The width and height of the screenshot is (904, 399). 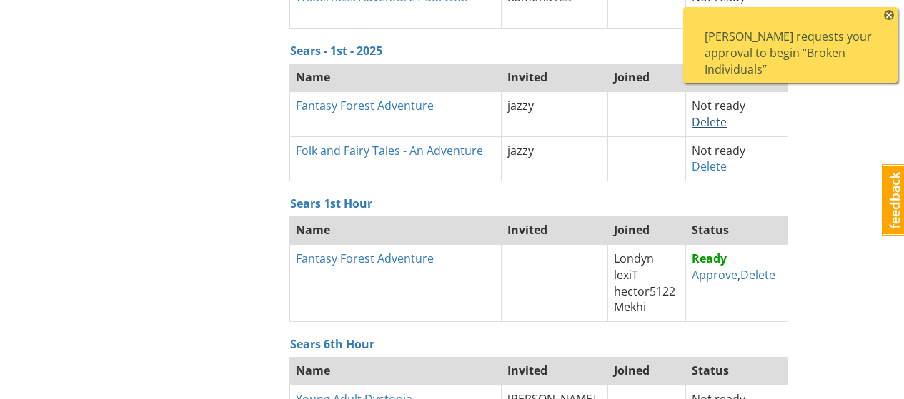 What do you see at coordinates (634, 259) in the screenshot?
I see `span: Londyn` at bounding box center [634, 259].